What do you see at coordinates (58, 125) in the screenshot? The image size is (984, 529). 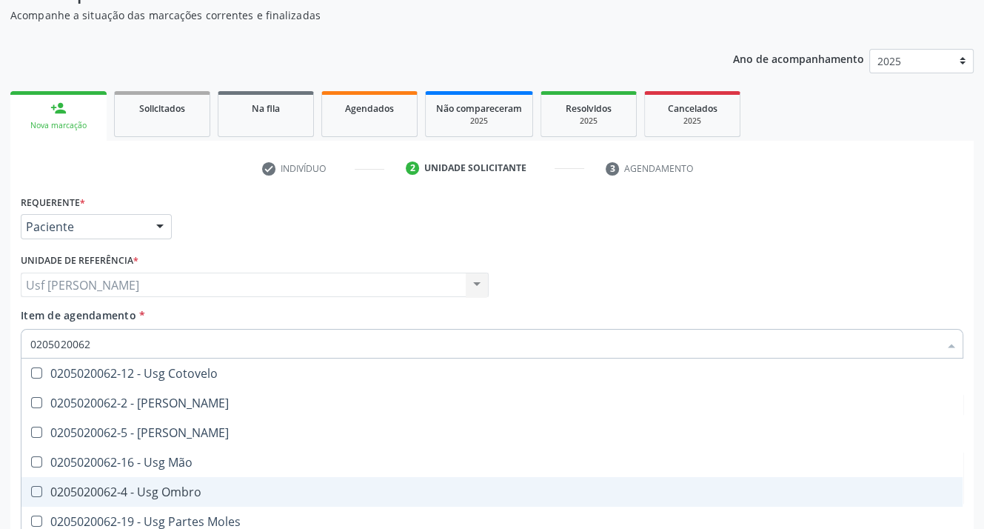 I see `div: Nova marcação` at bounding box center [58, 125].